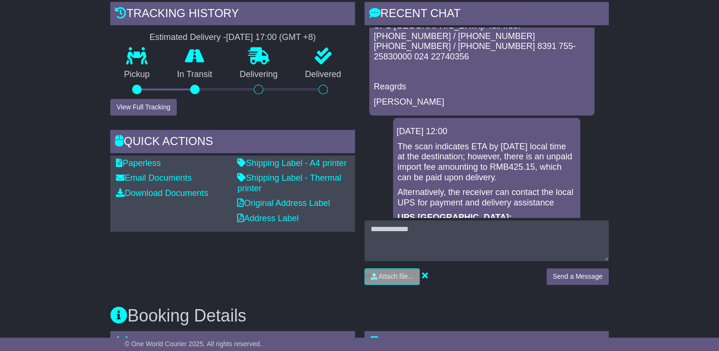 The width and height of the screenshot is (719, 351). I want to click on a: Download Documents, so click(162, 193).